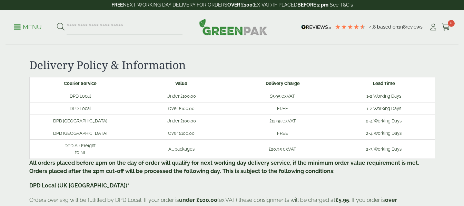  Describe the element at coordinates (445, 27) in the screenshot. I see `a: 0` at that location.